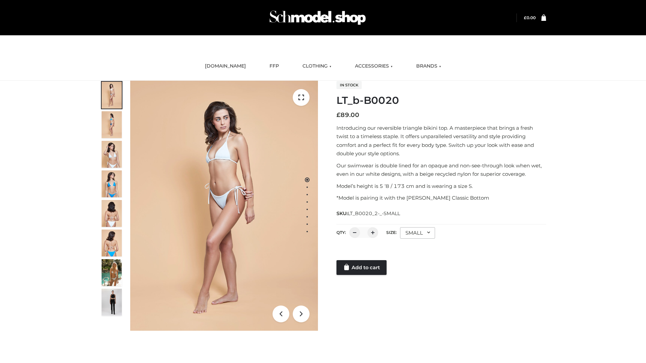 The width and height of the screenshot is (646, 363). I want to click on a: £0.00, so click(529, 17).